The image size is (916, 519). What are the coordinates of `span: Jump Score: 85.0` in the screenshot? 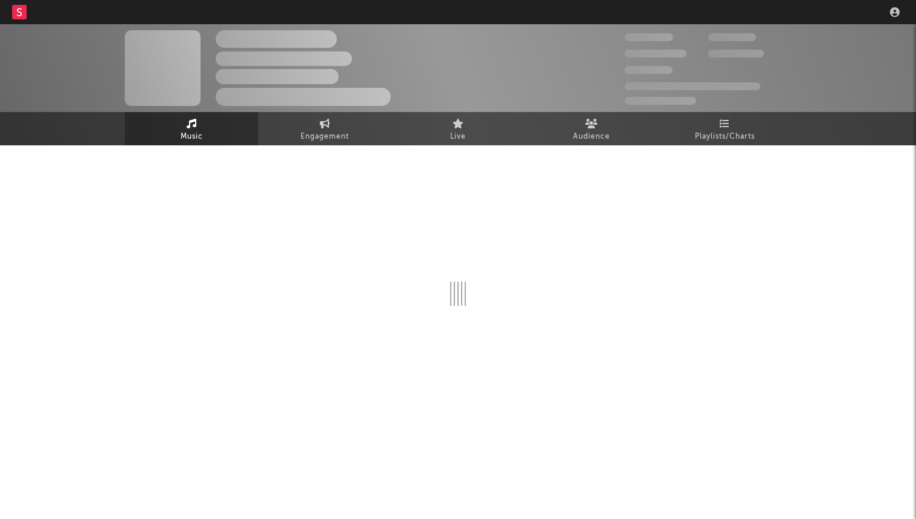 It's located at (660, 101).